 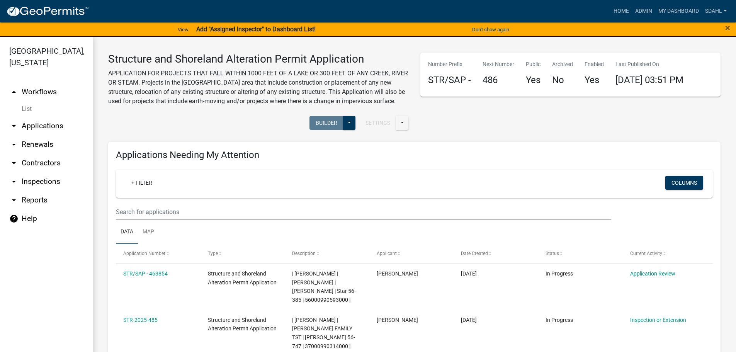 What do you see at coordinates (653, 274) in the screenshot?
I see `a: Application Review` at bounding box center [653, 274].